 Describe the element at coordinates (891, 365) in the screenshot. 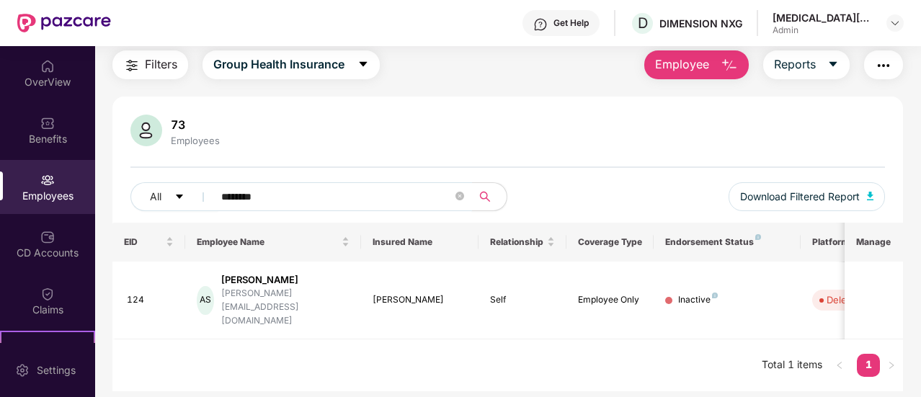

I see `button: right` at that location.